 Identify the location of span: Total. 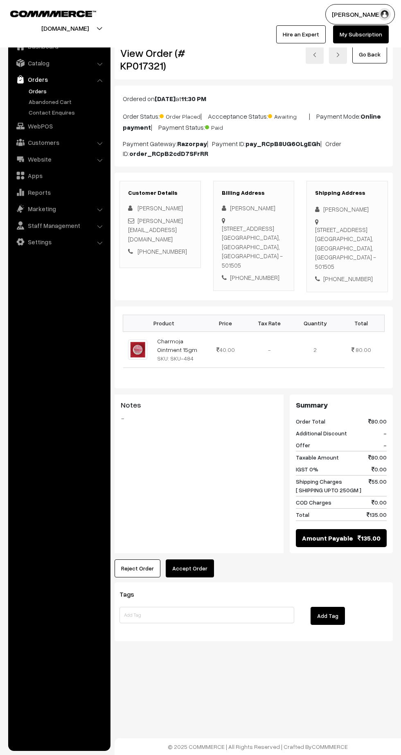
(303, 515).